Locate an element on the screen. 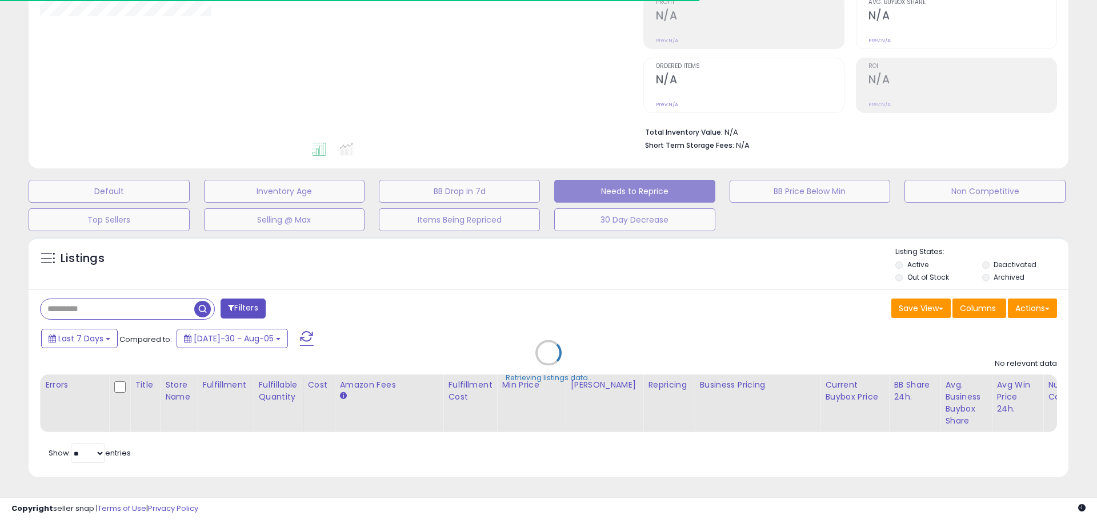  button: Needs to Reprice is located at coordinates (635, 191).